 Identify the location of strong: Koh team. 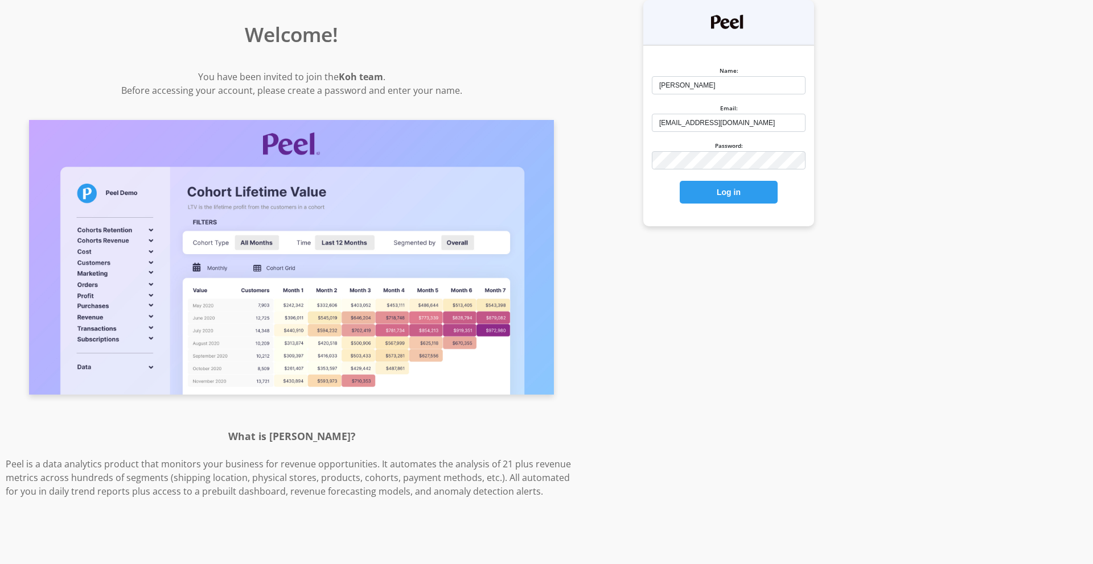
(361, 77).